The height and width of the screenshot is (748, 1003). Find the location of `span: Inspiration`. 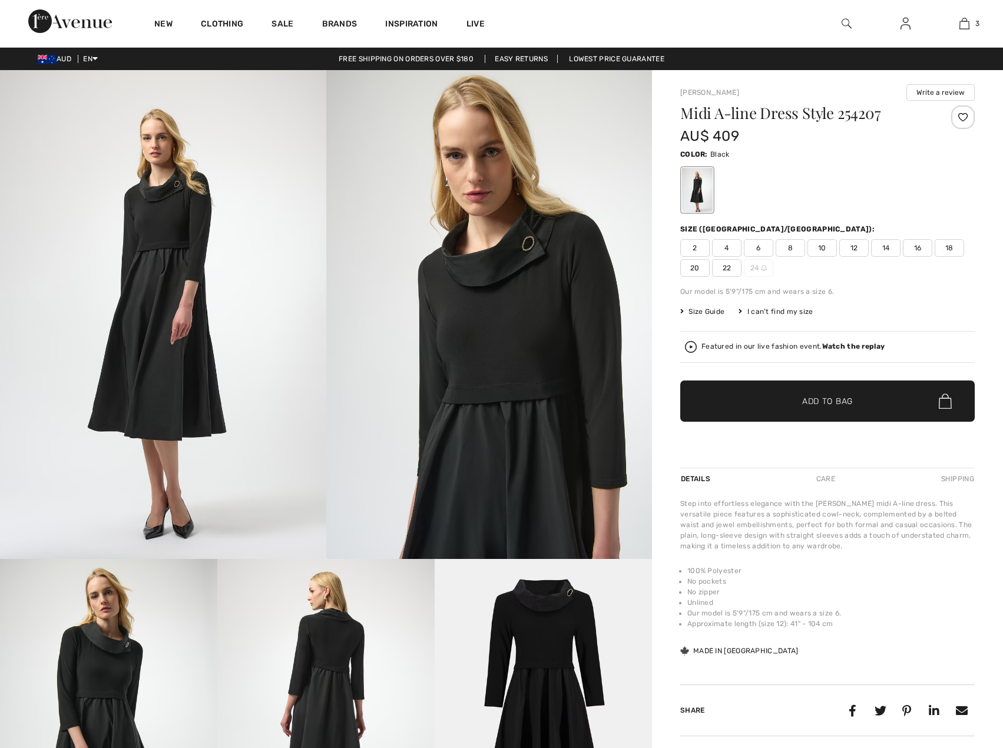

span: Inspiration is located at coordinates (411, 25).